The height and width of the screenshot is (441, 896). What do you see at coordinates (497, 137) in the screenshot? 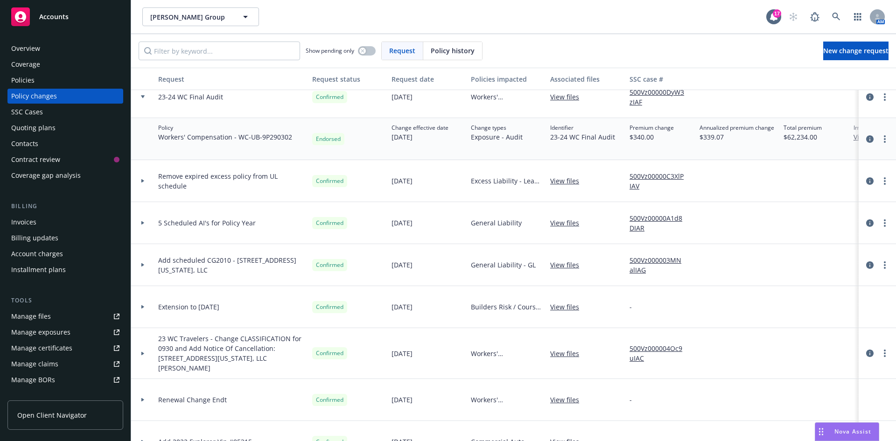
I see `span: Exposure - Audit` at bounding box center [497, 137].